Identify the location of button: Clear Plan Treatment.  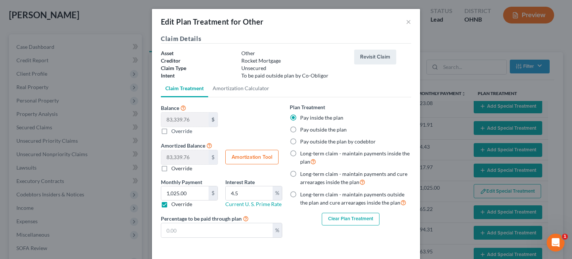
(350, 219).